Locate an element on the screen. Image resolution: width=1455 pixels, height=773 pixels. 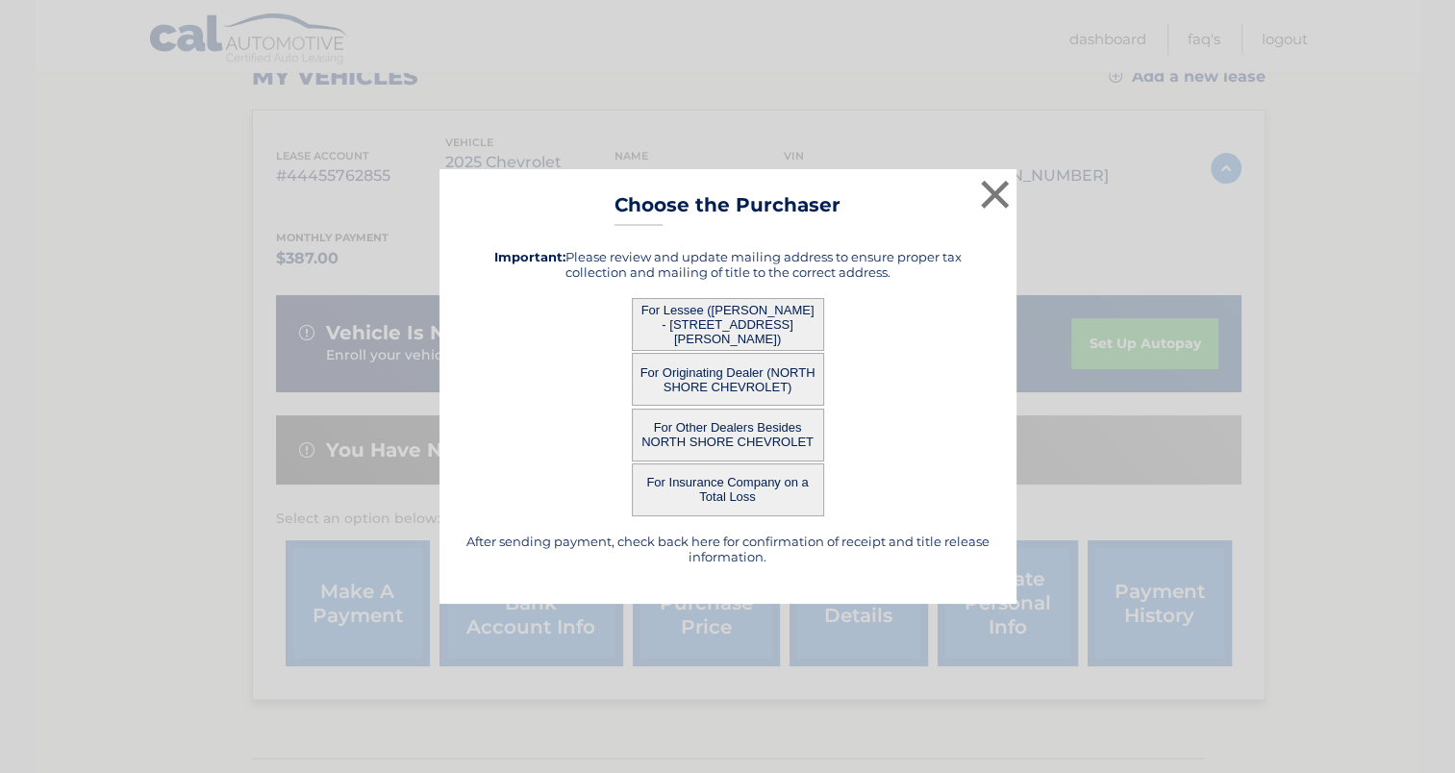
h3: Choose the Purchaser is located at coordinates (727, 210).